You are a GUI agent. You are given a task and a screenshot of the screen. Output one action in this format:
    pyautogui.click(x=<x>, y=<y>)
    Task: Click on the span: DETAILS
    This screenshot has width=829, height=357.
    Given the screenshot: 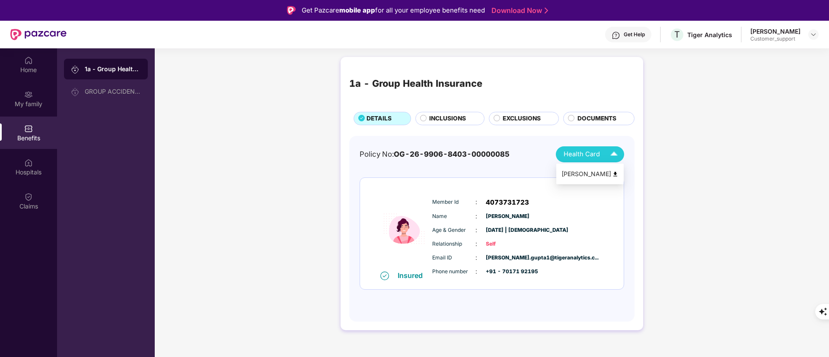 What is the action you would take?
    pyautogui.click(x=379, y=119)
    